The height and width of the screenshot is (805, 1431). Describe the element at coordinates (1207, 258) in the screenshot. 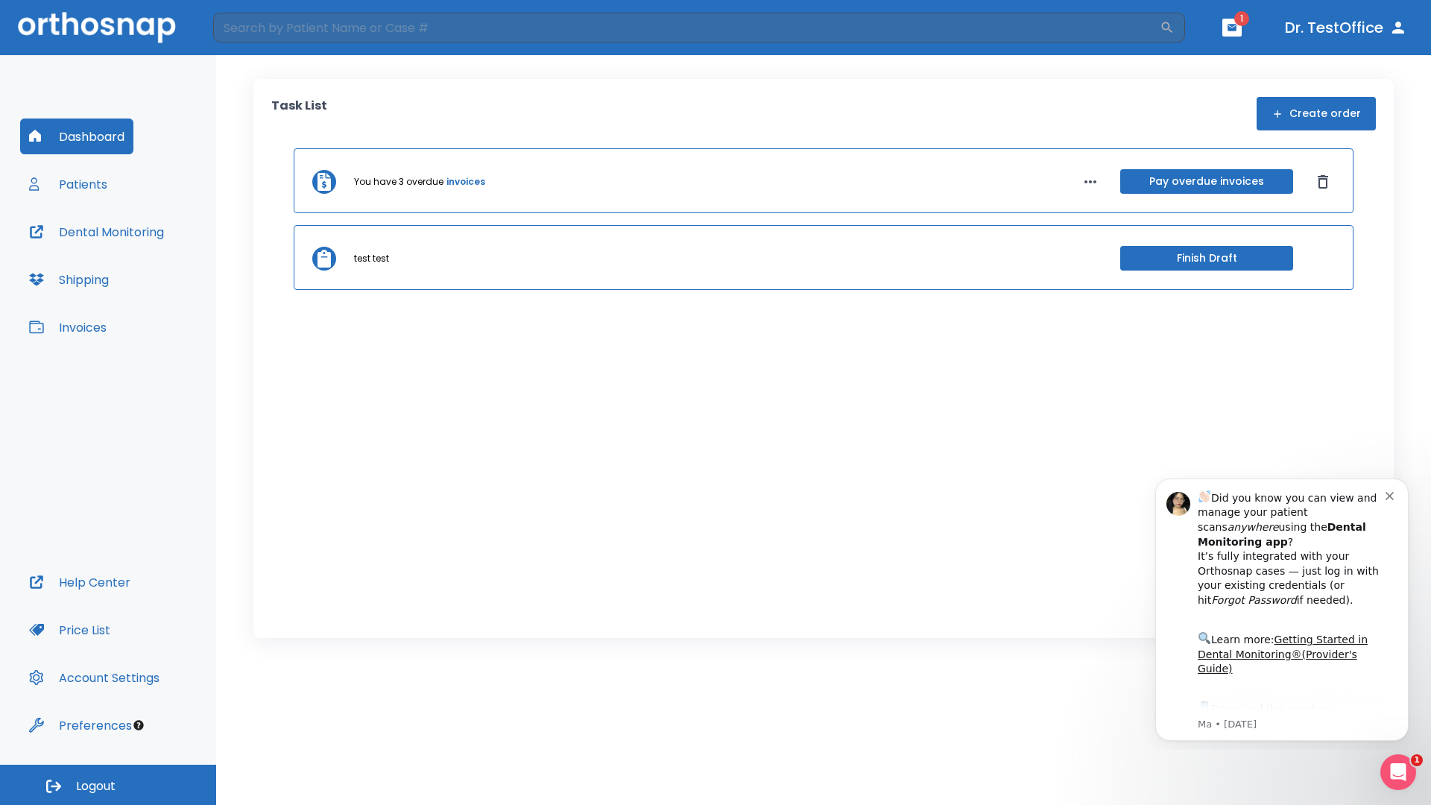

I see `button: Finish Draft` at that location.